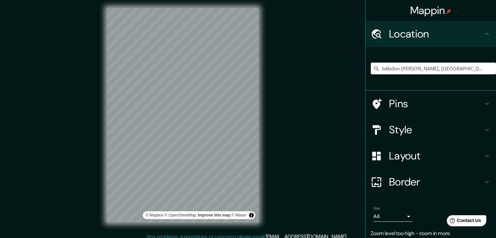 Image resolution: width=496 pixels, height=238 pixels. I want to click on button: Toggle attribution, so click(251, 215).